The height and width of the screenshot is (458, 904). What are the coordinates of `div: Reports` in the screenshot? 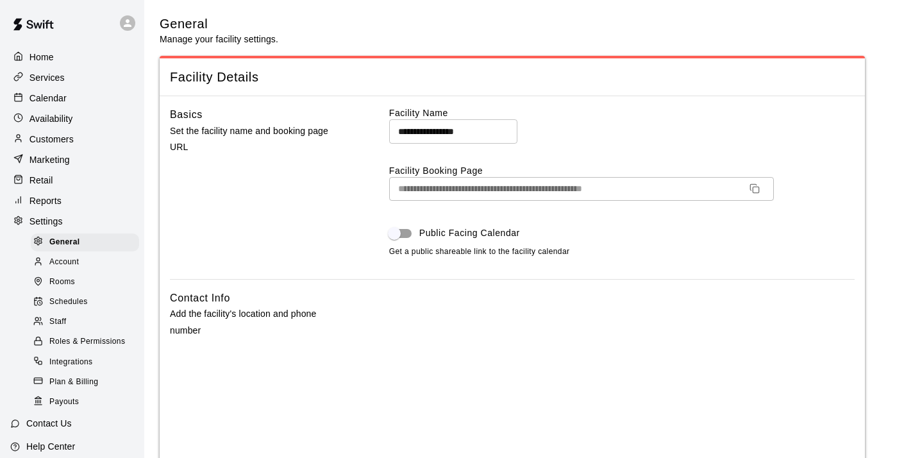 It's located at (72, 201).